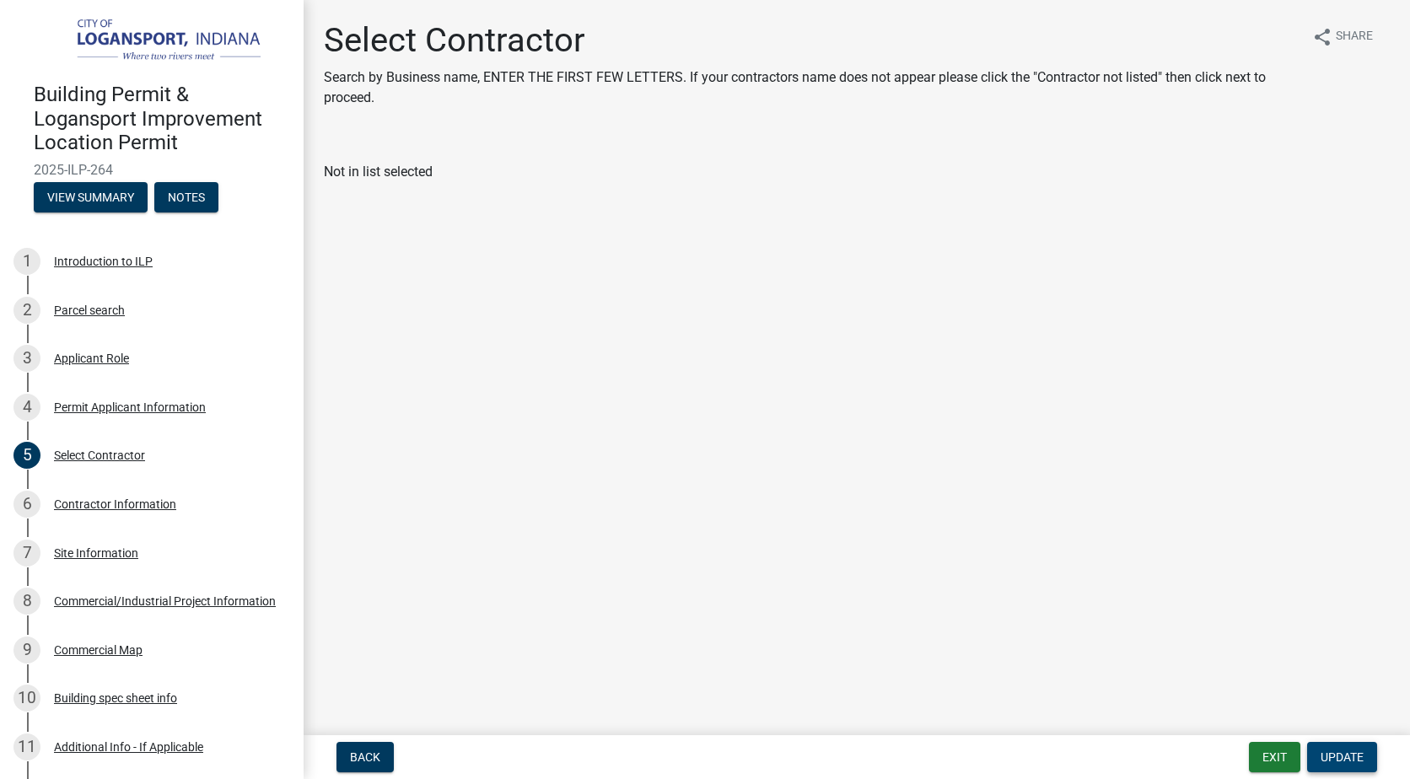 This screenshot has width=1410, height=779. I want to click on div: Parcel search, so click(89, 310).